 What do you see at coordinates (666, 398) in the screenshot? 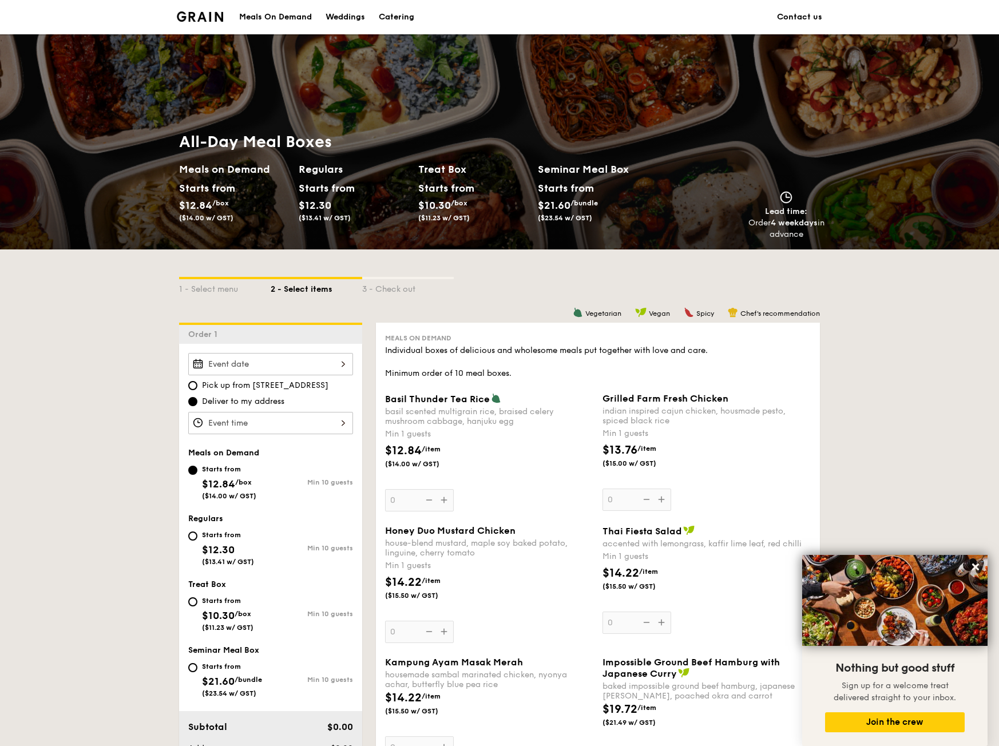
I see `span: Grilled Farm Fresh Chicken` at bounding box center [666, 398].